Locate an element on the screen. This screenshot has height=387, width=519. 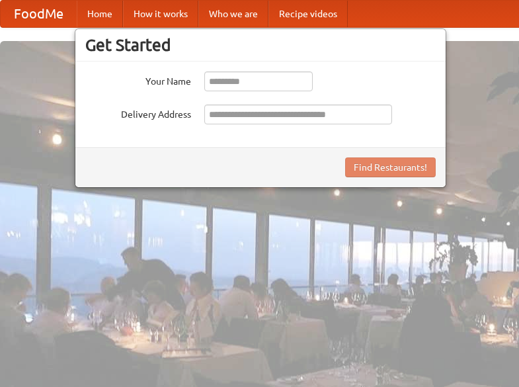
a: How it works is located at coordinates (161, 14).